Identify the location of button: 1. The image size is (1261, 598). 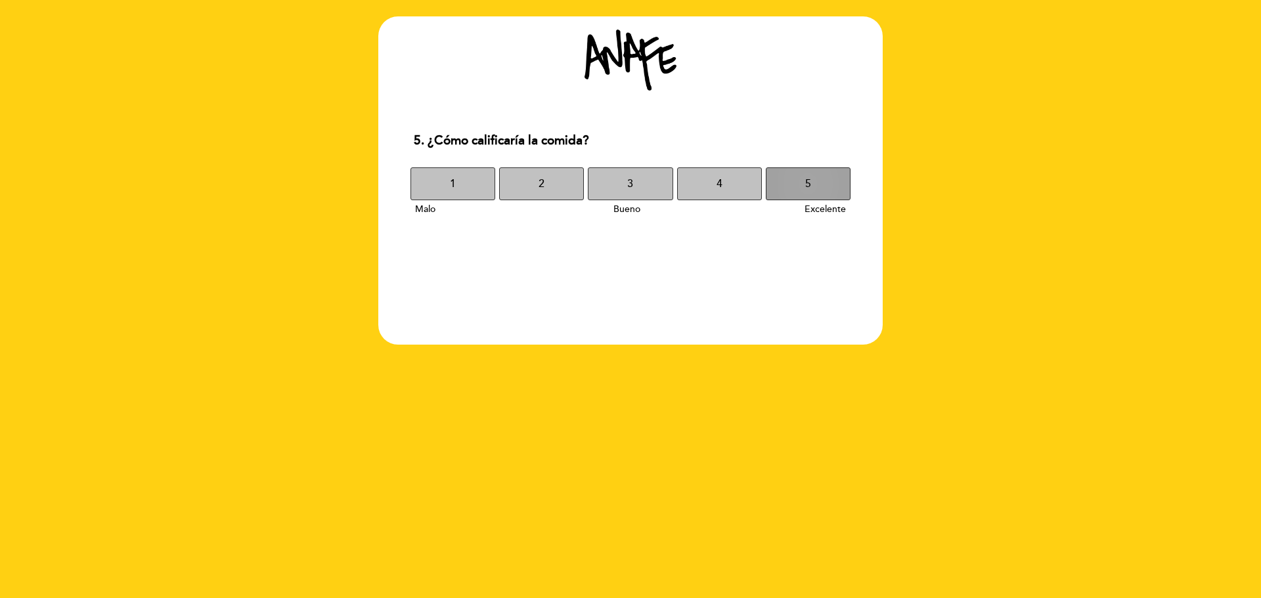
(452, 184).